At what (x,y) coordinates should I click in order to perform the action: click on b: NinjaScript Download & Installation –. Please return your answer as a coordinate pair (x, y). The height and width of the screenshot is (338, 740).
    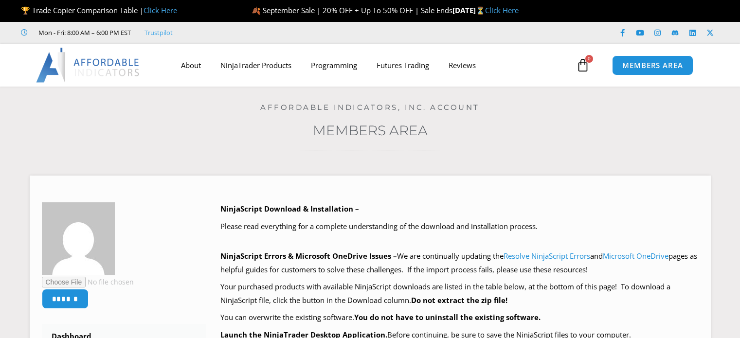
    Looking at the image, I should click on (290, 209).